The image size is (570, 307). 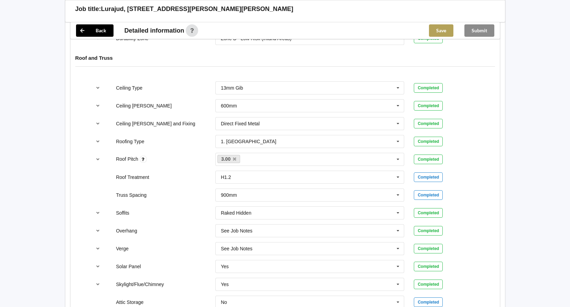 What do you see at coordinates (229, 195) in the screenshot?
I see `div: 900mm` at bounding box center [229, 195].